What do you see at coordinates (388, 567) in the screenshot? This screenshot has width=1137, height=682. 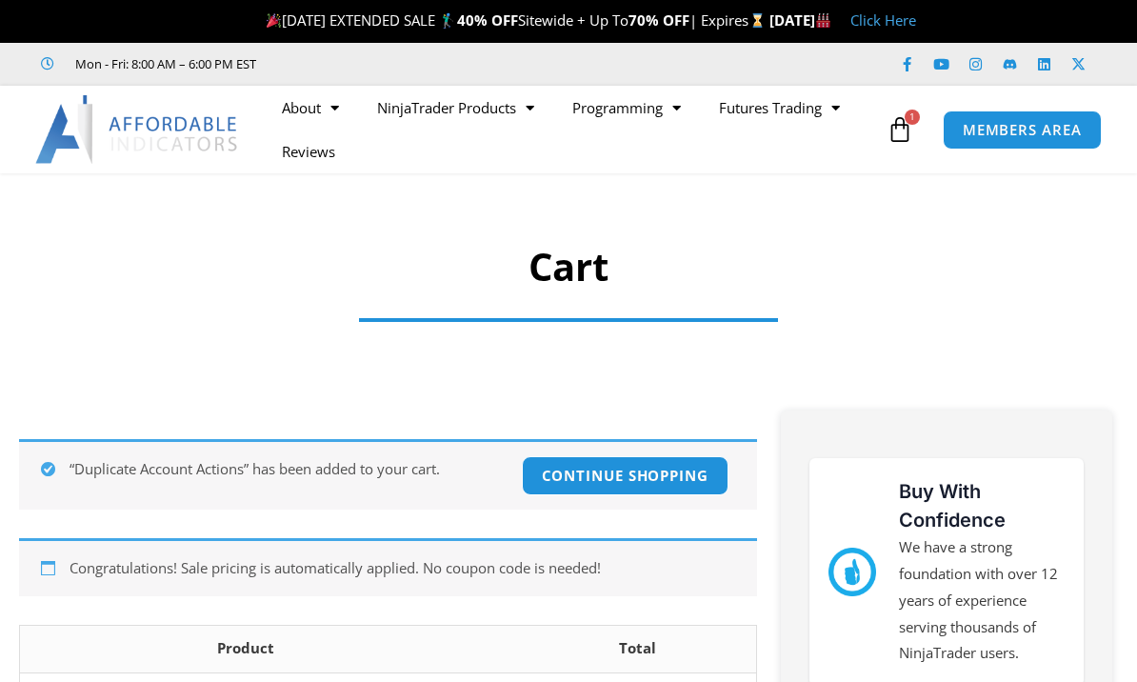 I see `div: Congratulations! Sale pricing is automatically applied. No coupon code is needed!` at bounding box center [388, 567].